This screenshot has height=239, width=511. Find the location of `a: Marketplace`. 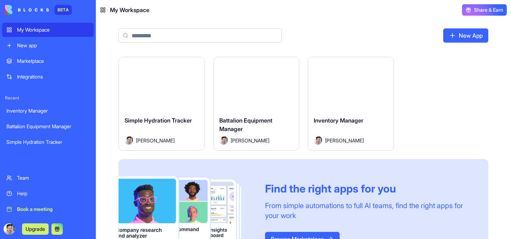

a: Marketplace is located at coordinates (48, 61).